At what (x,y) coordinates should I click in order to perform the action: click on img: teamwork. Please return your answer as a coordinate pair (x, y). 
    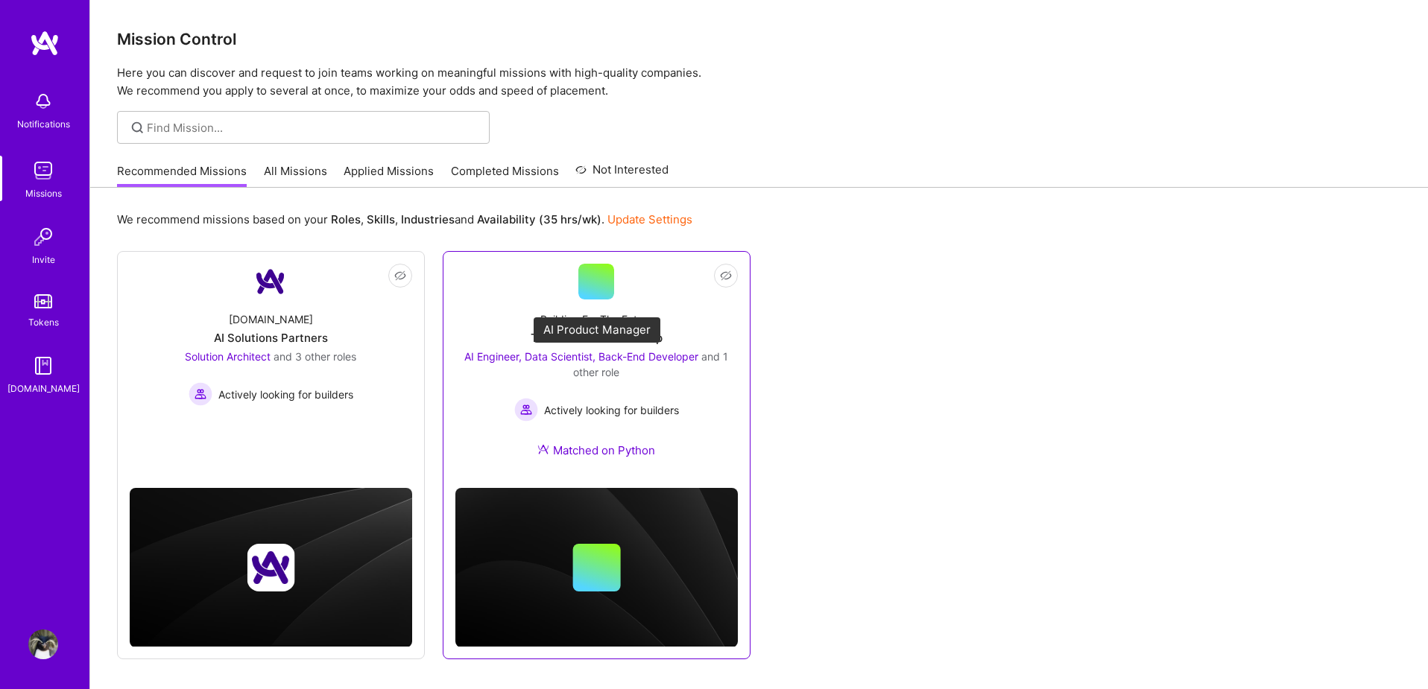
    Looking at the image, I should click on (43, 171).